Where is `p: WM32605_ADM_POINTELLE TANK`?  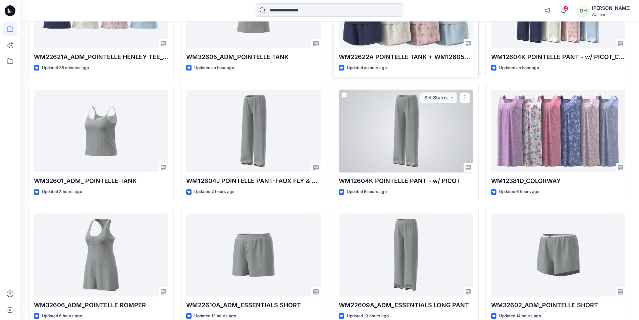
p: WM32605_ADM_POINTELLE TANK is located at coordinates (253, 57).